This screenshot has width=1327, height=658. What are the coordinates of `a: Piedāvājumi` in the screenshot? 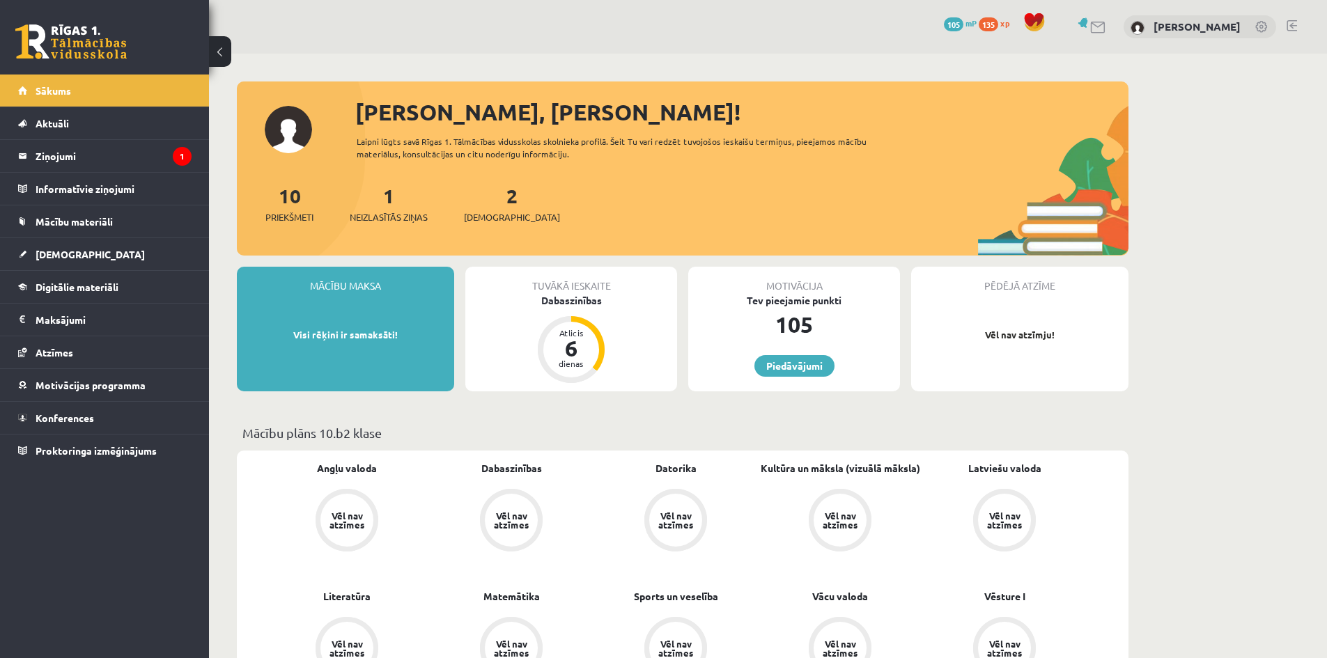 It's located at (794, 366).